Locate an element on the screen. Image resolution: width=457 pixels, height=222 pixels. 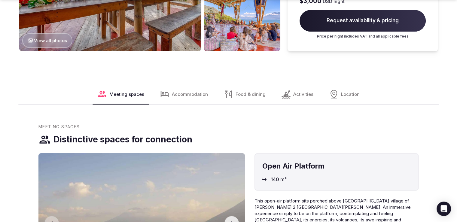
span: Activities is located at coordinates (303, 94).